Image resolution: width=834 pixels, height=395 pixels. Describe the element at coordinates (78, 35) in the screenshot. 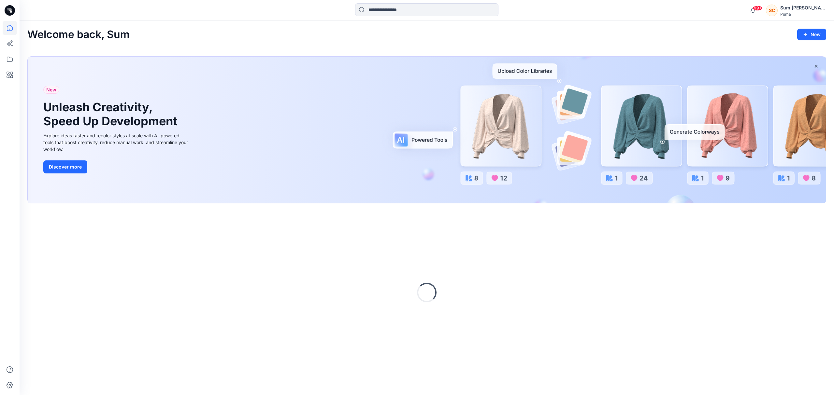

I see `h2: Welcome back, Sum` at that location.